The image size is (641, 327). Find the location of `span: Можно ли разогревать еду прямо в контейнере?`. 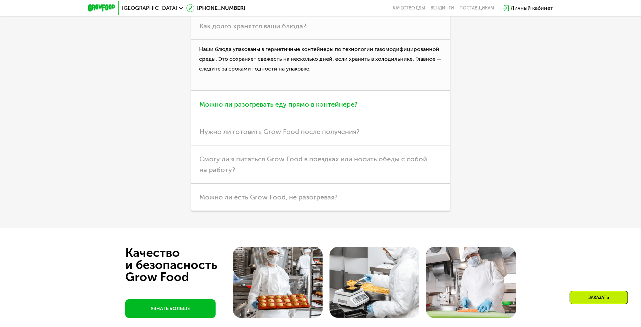

span: Можно ли разогревать еду прямо в контейнере? is located at coordinates (278, 104).